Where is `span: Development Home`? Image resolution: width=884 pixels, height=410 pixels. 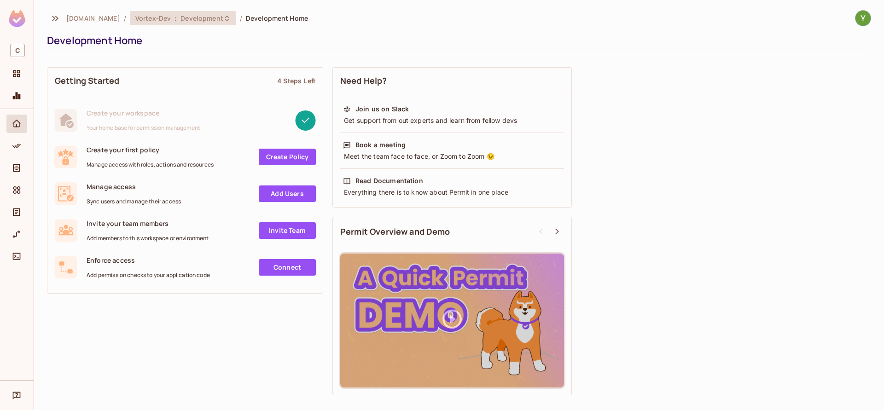 span: Development Home is located at coordinates (277, 18).